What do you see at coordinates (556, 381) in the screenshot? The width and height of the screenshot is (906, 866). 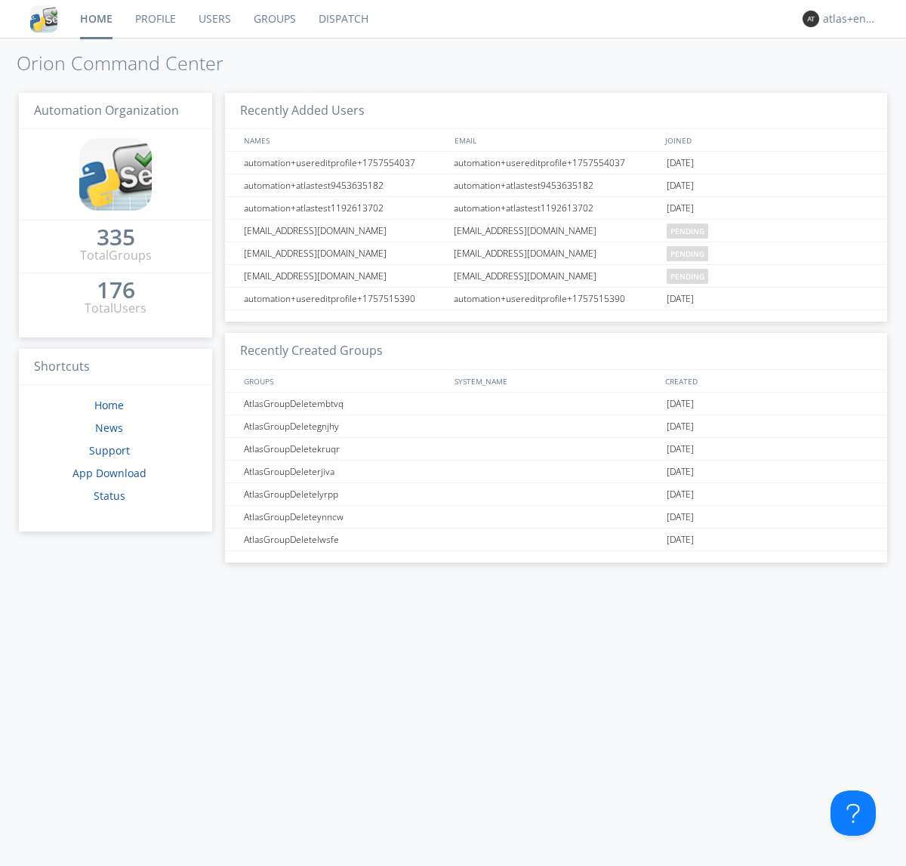 I see `div: SYSTEM_NAME` at bounding box center [556, 381].